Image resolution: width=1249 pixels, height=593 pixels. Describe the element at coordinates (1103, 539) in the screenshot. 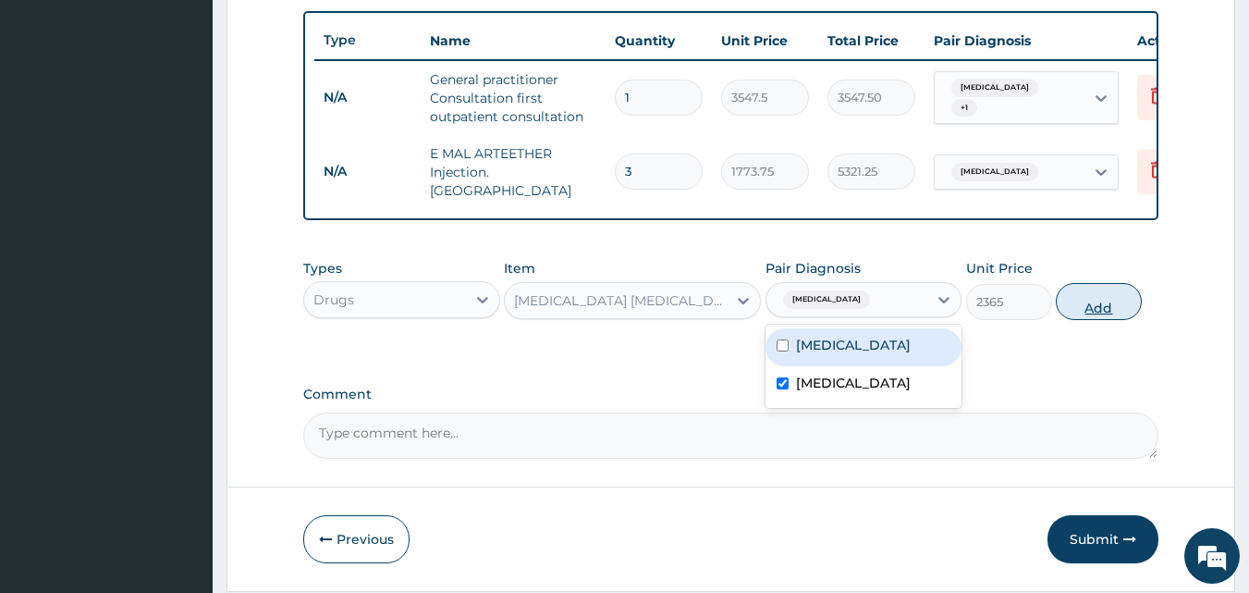

I see `button: Submit` at that location.